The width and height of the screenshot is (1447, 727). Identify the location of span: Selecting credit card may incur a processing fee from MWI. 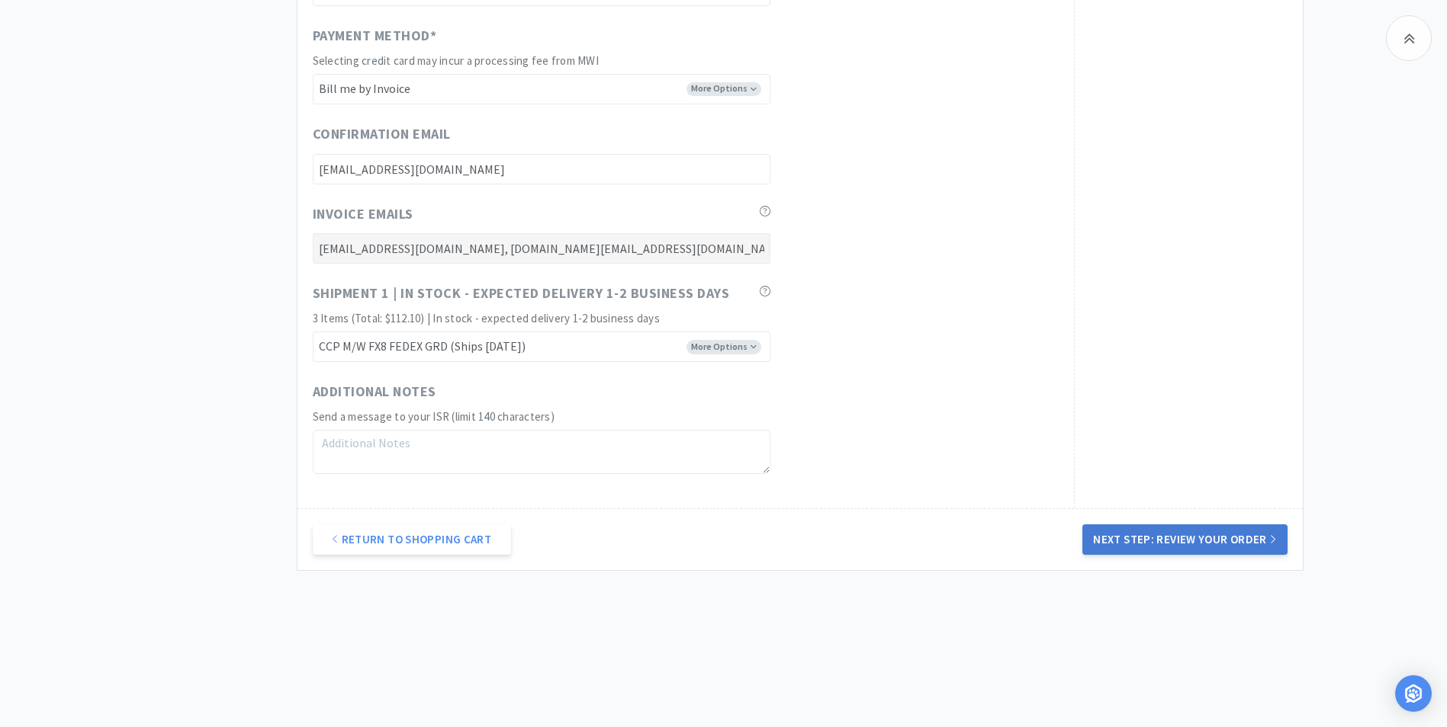
(455, 60).